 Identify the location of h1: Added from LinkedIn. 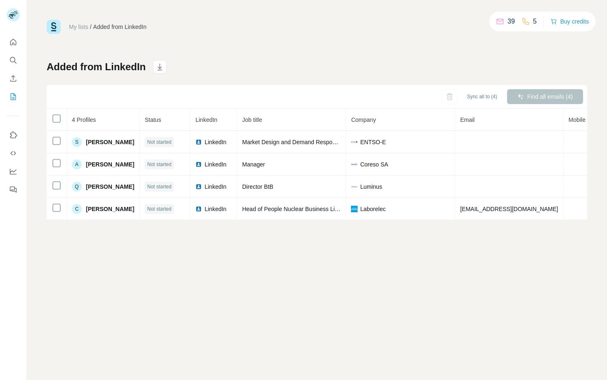
(96, 67).